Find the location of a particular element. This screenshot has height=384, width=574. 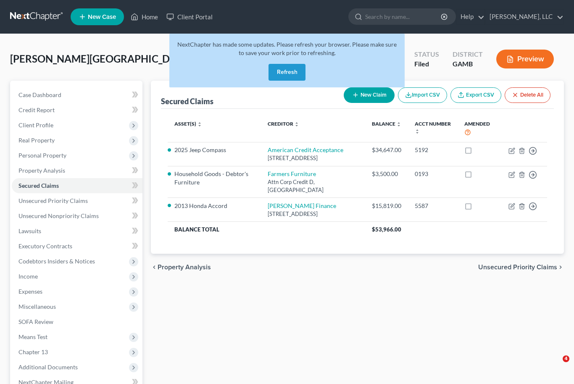

div: Status is located at coordinates (427, 54).